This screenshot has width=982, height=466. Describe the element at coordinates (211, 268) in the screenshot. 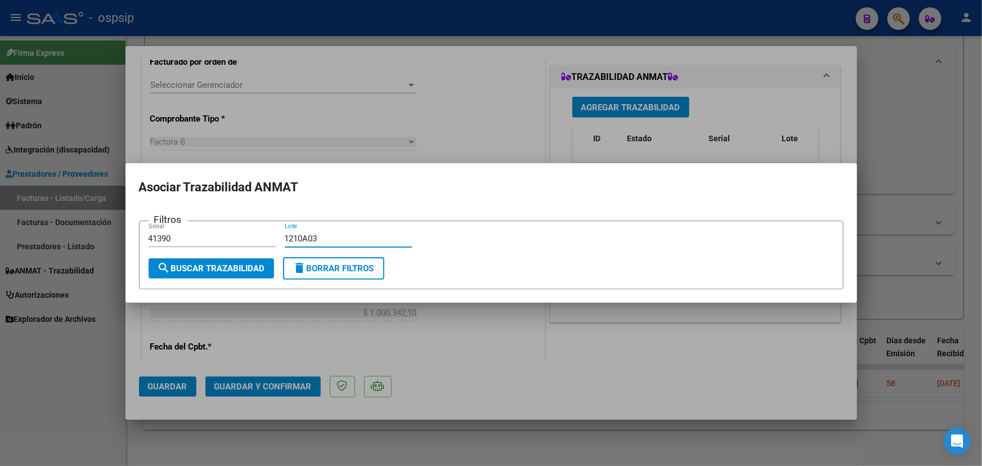

I see `span: Buscar Trazabilidad` at that location.